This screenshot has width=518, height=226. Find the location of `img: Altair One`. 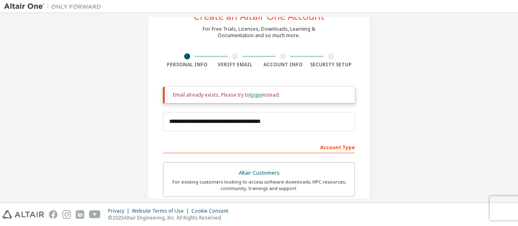

img: Altair One is located at coordinates (55, 6).